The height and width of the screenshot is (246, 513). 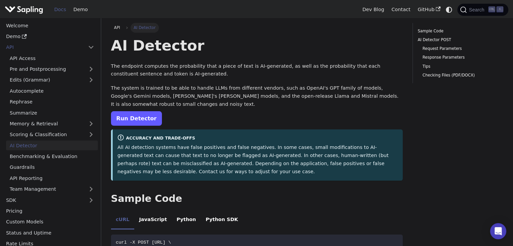 What do you see at coordinates (52, 167) in the screenshot?
I see `a: Guardrails` at bounding box center [52, 167].